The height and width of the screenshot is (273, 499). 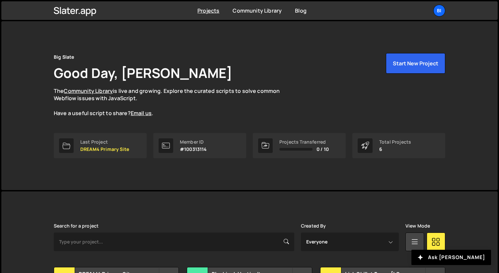 I want to click on div: Big Slate, so click(x=64, y=57).